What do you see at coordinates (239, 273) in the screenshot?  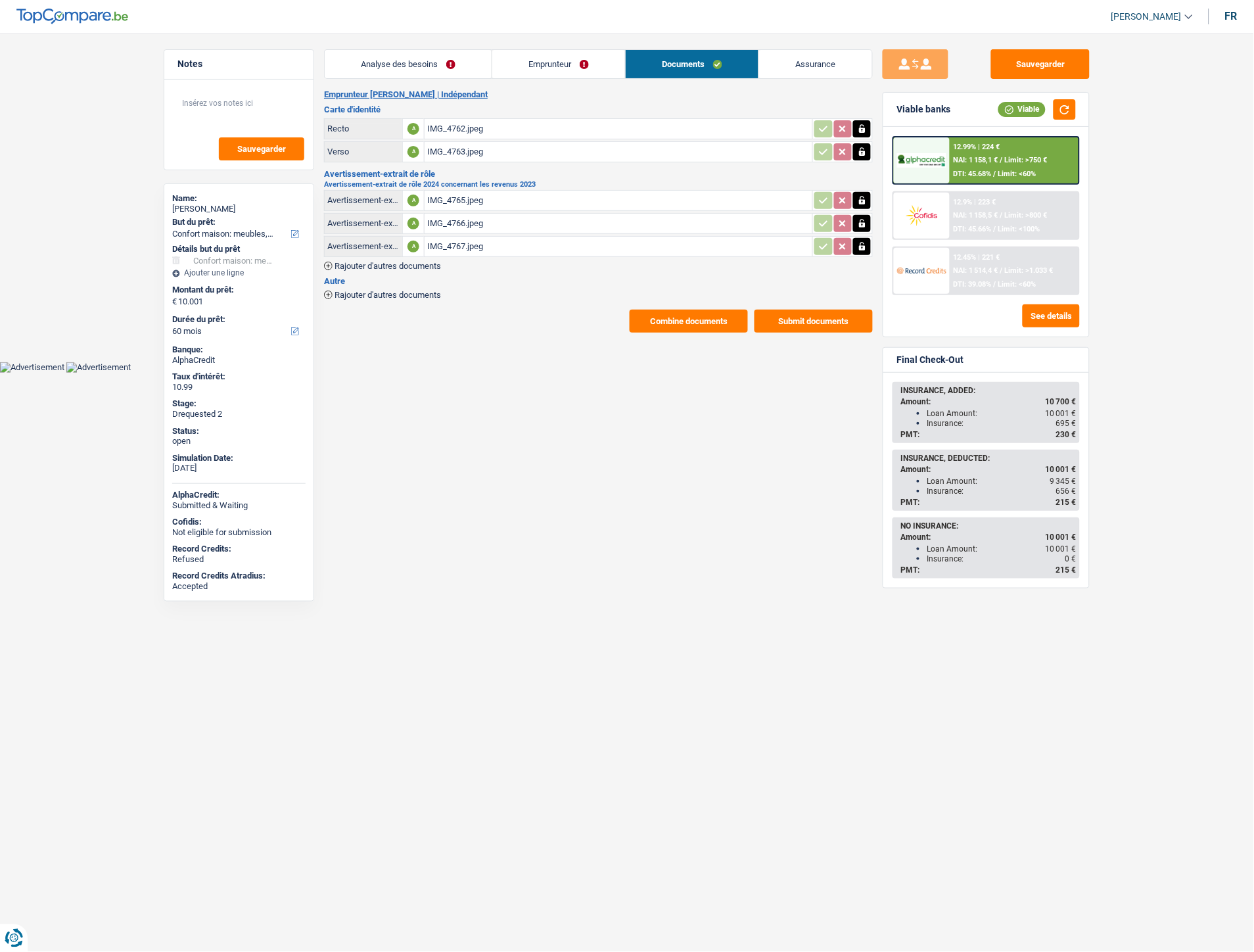 I see `div: Ajouter une ligne` at bounding box center [239, 273].